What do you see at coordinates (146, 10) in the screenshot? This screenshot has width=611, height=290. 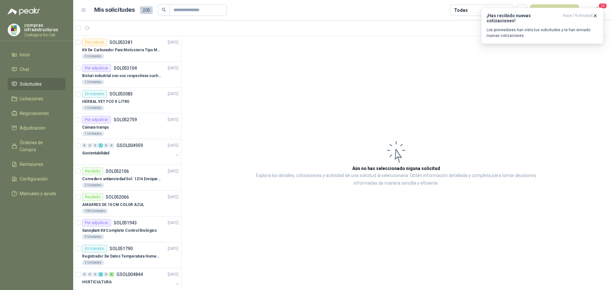 I see `span: 205` at bounding box center [146, 10].